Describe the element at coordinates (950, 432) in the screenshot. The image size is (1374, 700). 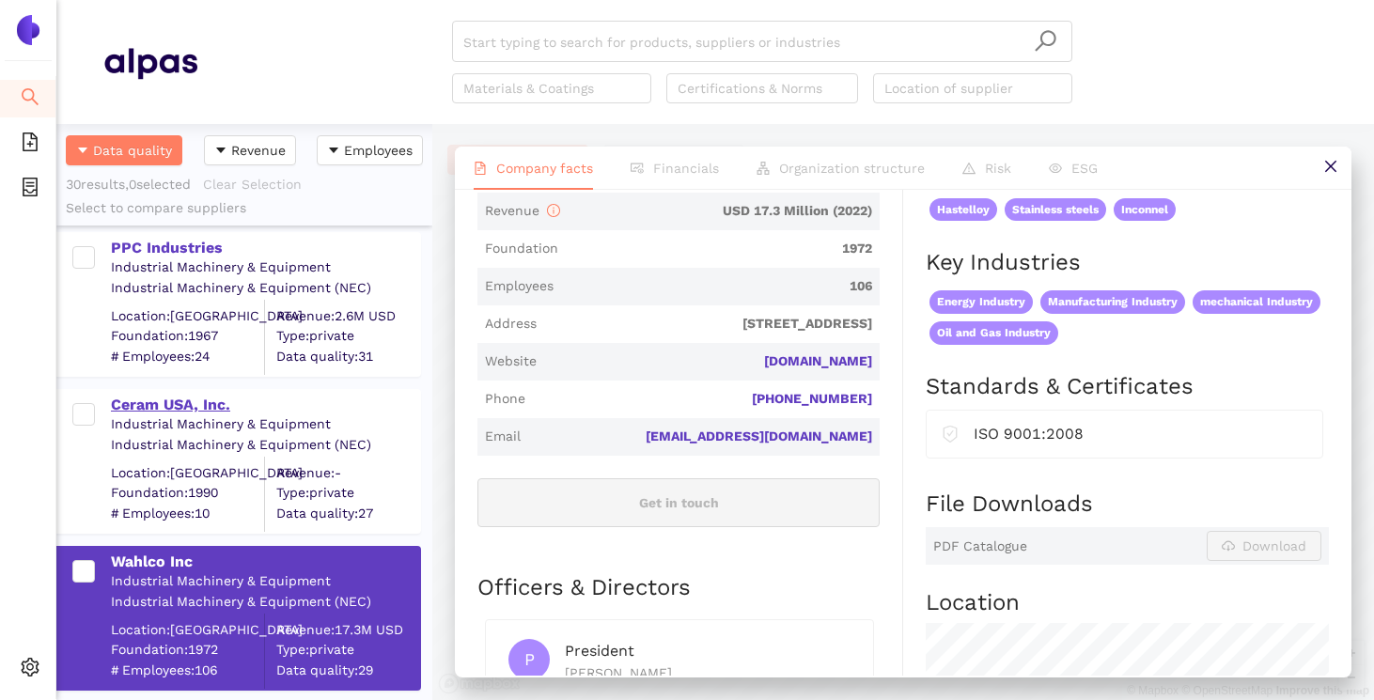
I see `span: safety-certificate` at that location.